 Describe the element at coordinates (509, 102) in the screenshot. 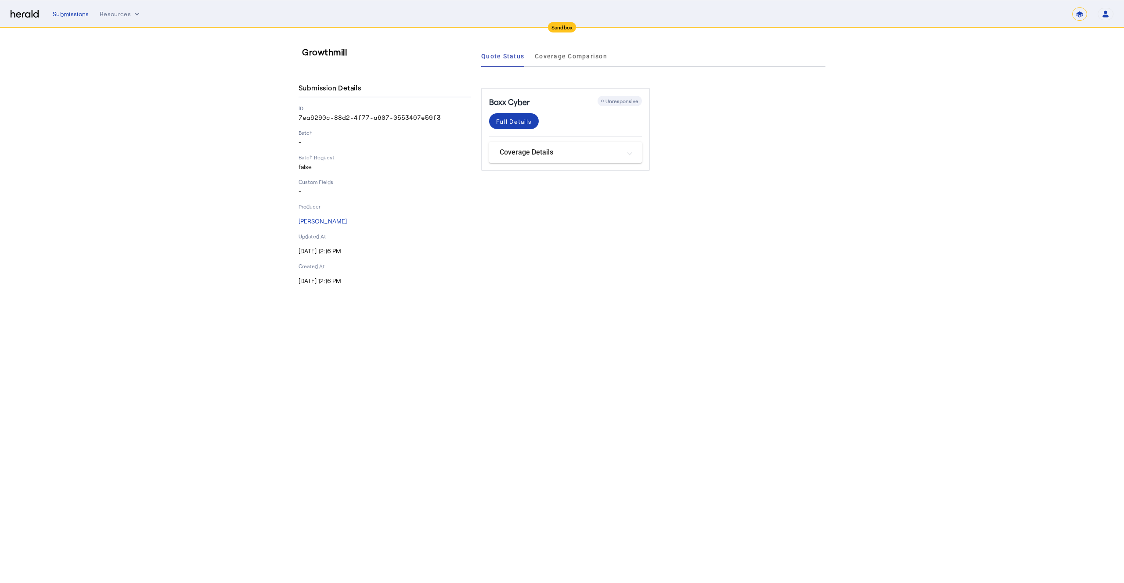

I see `h5: Boxx Cyber` at that location.